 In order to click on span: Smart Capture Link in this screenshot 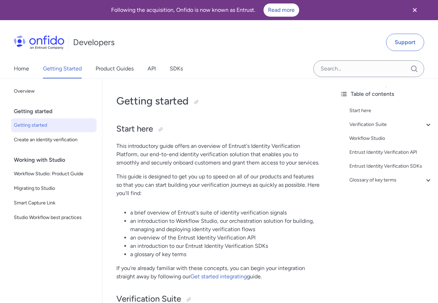, I will do `click(54, 203)`.